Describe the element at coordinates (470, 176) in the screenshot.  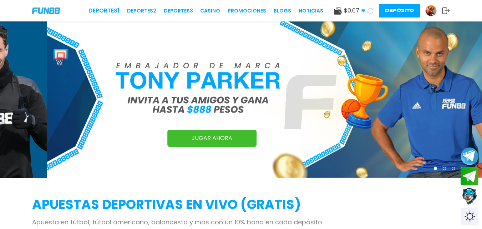
I see `button: Join telegram` at that location.